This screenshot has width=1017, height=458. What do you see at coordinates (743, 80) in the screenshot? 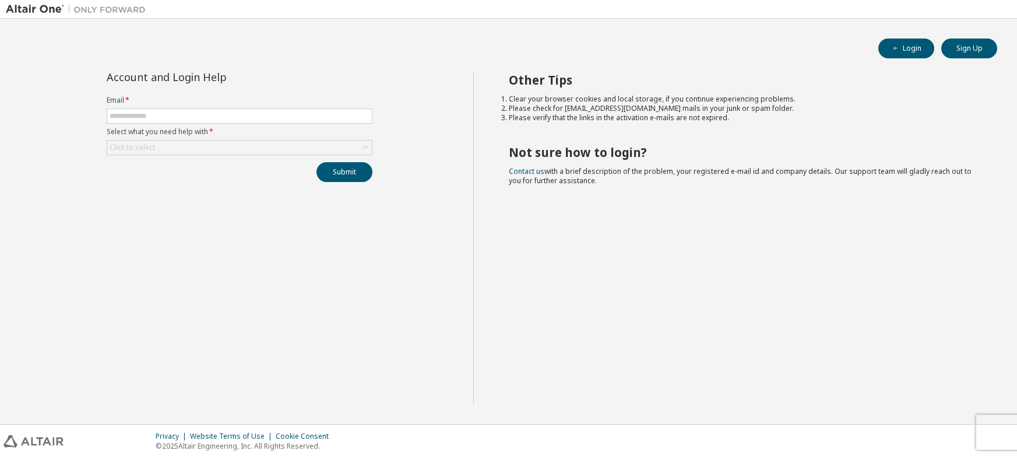
I see `h2: Other Tips` at bounding box center [743, 80].